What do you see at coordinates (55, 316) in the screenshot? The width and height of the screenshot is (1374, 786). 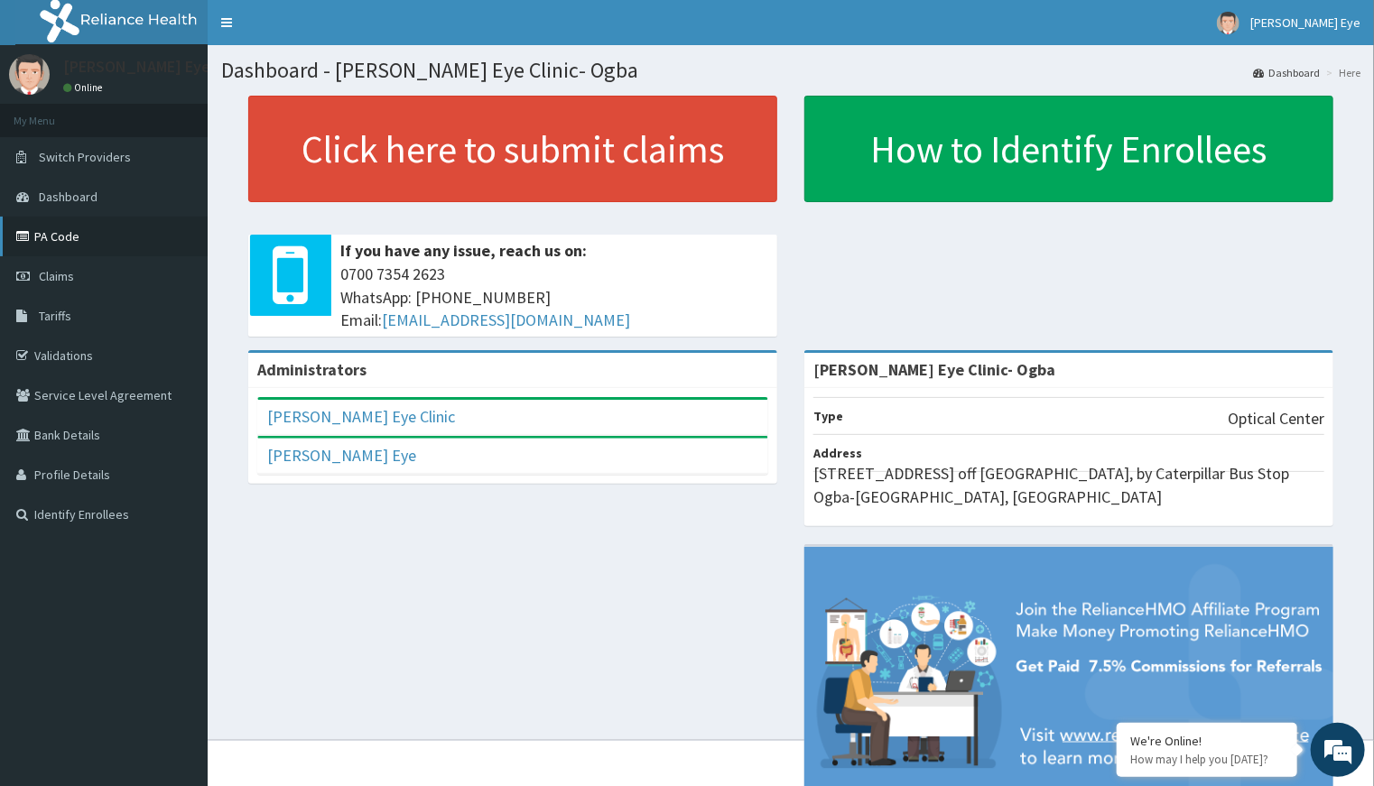 I see `span: Tariffs` at bounding box center [55, 316].